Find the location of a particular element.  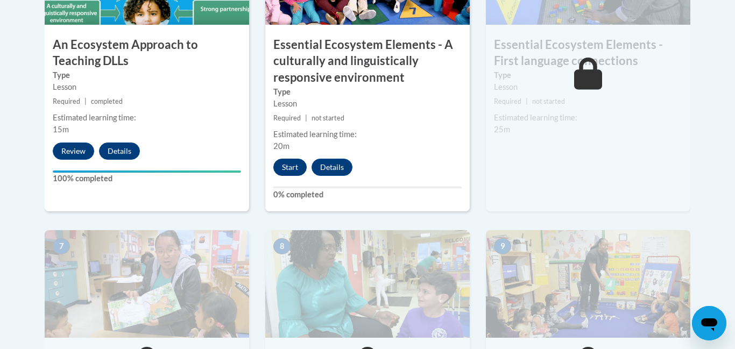

div: Your progress is located at coordinates (147, 172).